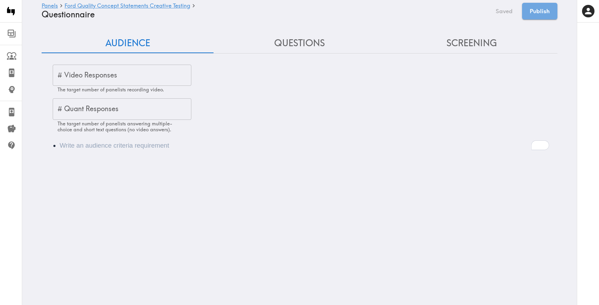 The height and width of the screenshot is (305, 599). What do you see at coordinates (300, 145) in the screenshot?
I see `div: To enrich screen reader interactions, please activate Accessibility in Grammarly extension settings` at bounding box center [300, 145].